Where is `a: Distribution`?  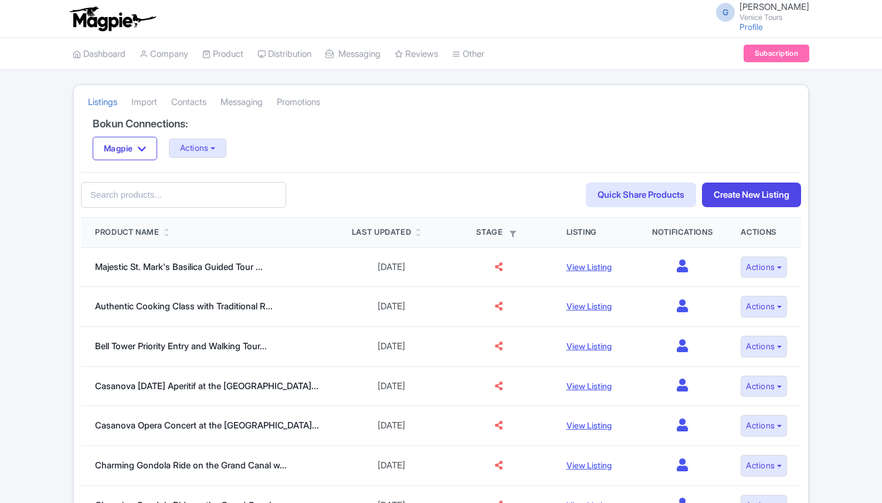 a: Distribution is located at coordinates (284, 54).